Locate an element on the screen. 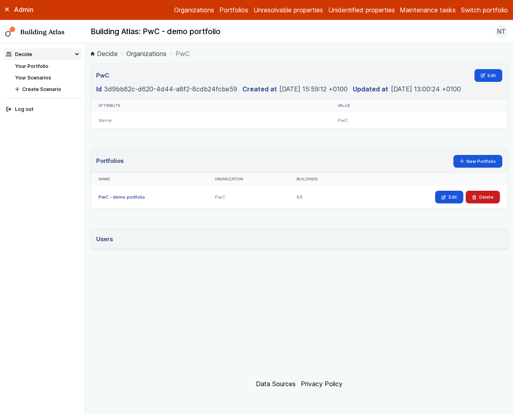  dt: Updated at is located at coordinates (370, 89).